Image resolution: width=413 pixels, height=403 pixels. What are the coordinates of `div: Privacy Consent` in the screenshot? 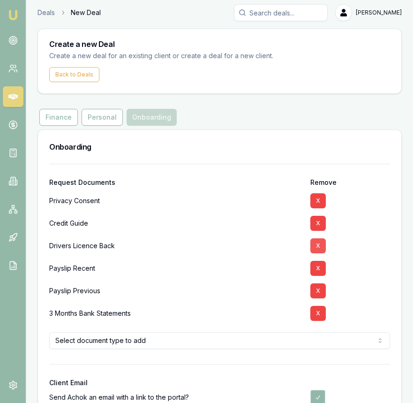 It's located at (176, 201).